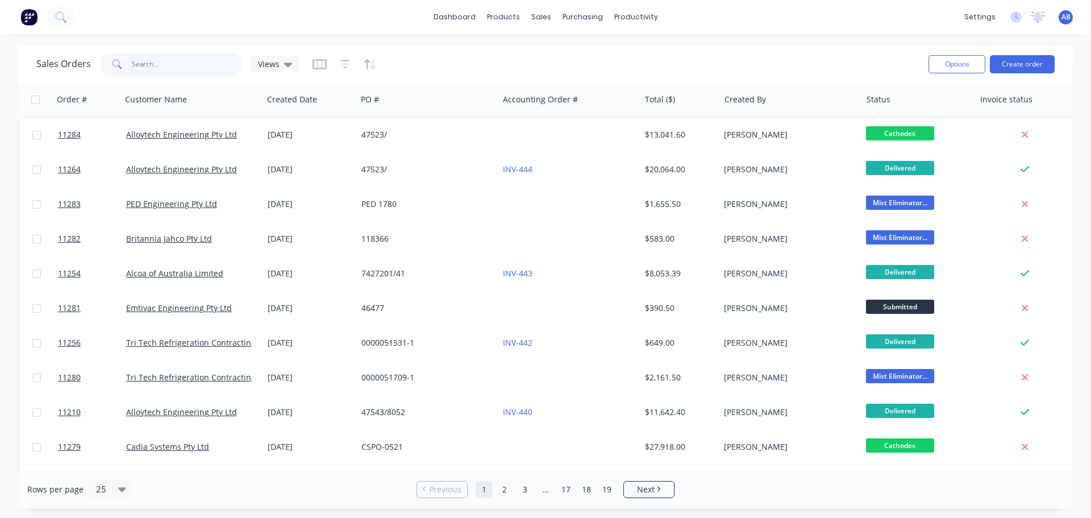  What do you see at coordinates (1006, 99) in the screenshot?
I see `div: Invoice status` at bounding box center [1006, 99].